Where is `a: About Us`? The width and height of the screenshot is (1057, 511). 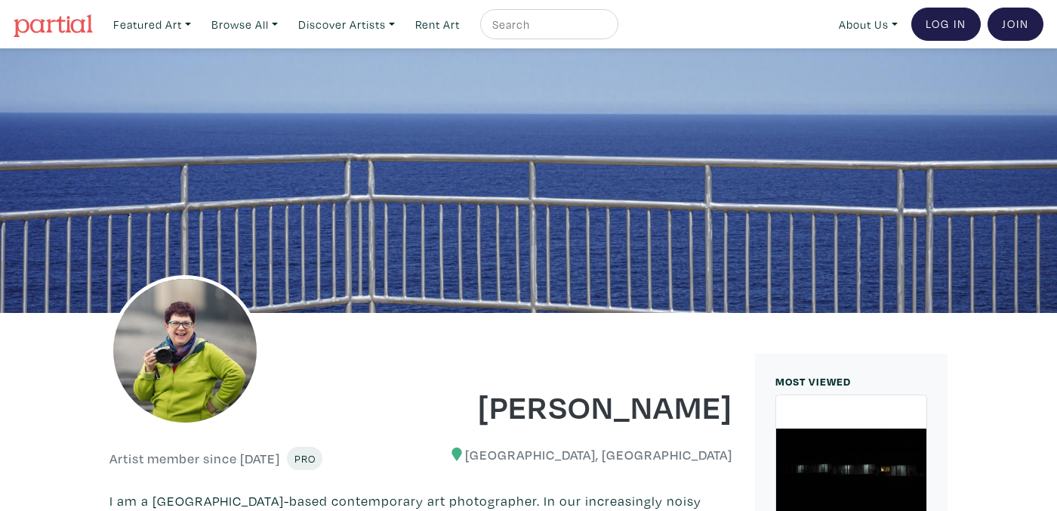
a: About Us is located at coordinates (869, 24).